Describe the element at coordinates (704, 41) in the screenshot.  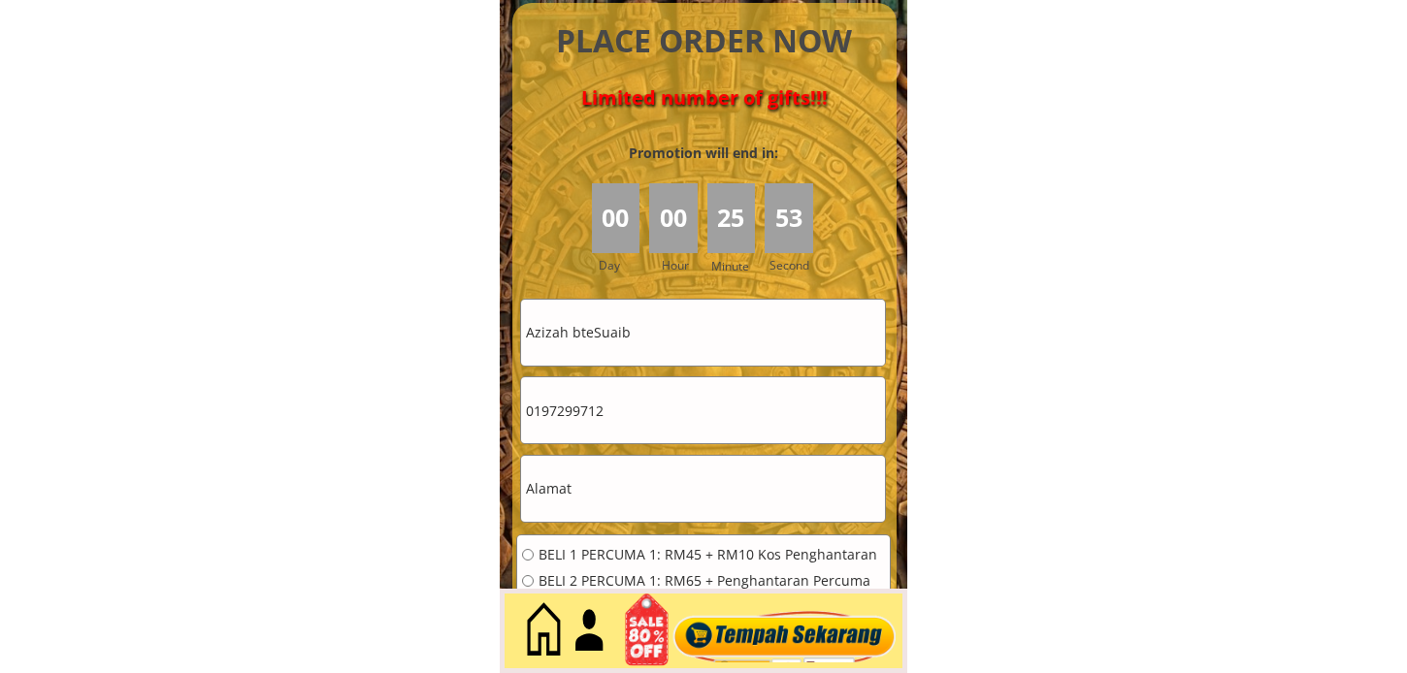
I see `h4: PLACE ORDER NOW` at that location.